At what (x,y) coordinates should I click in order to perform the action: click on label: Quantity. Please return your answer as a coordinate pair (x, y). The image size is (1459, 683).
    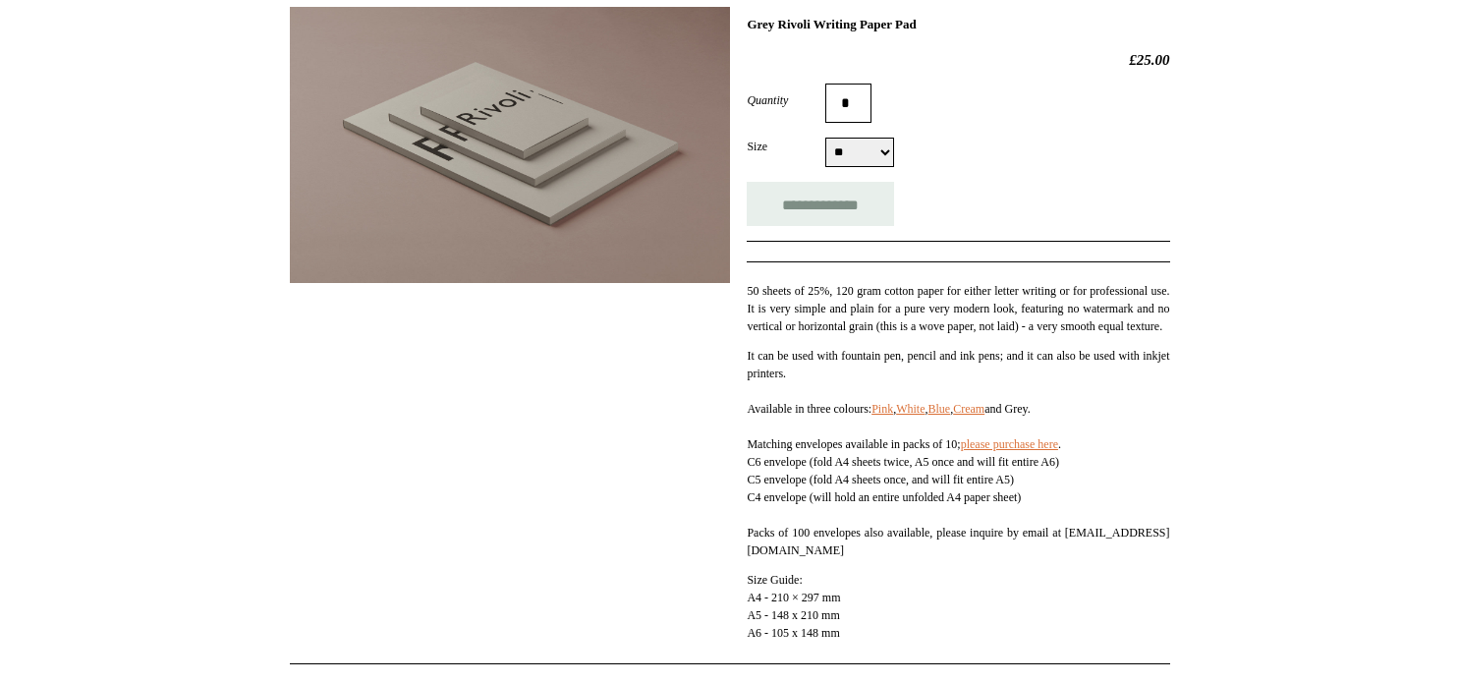
    Looking at the image, I should click on (786, 100).